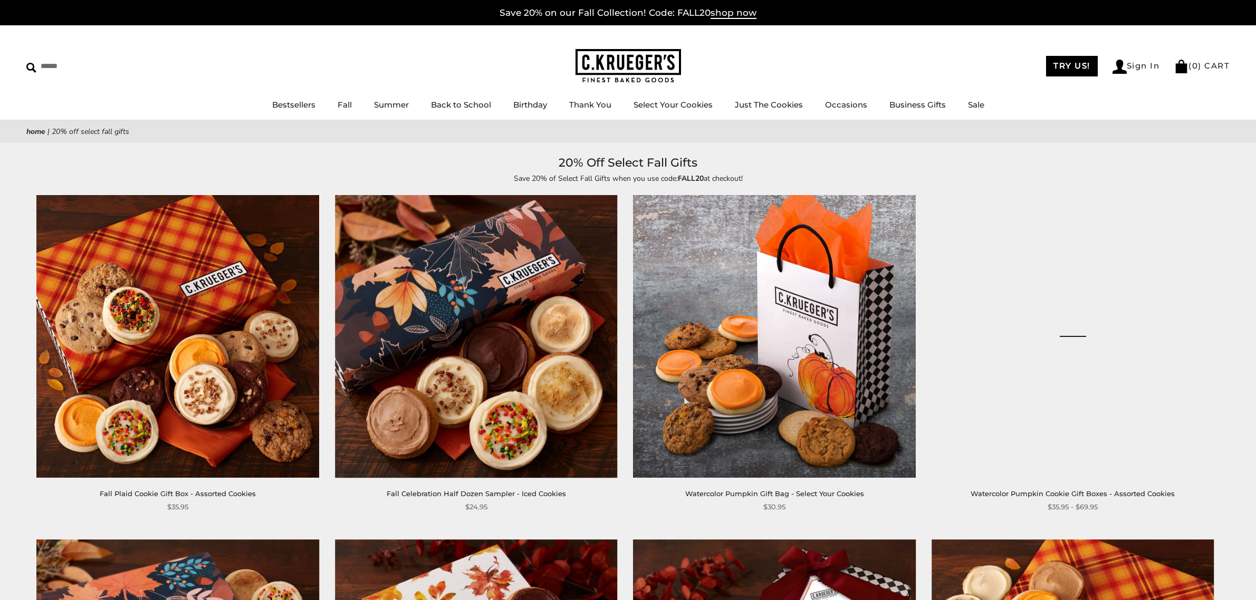  Describe the element at coordinates (846, 104) in the screenshot. I see `a: Occasions` at that location.